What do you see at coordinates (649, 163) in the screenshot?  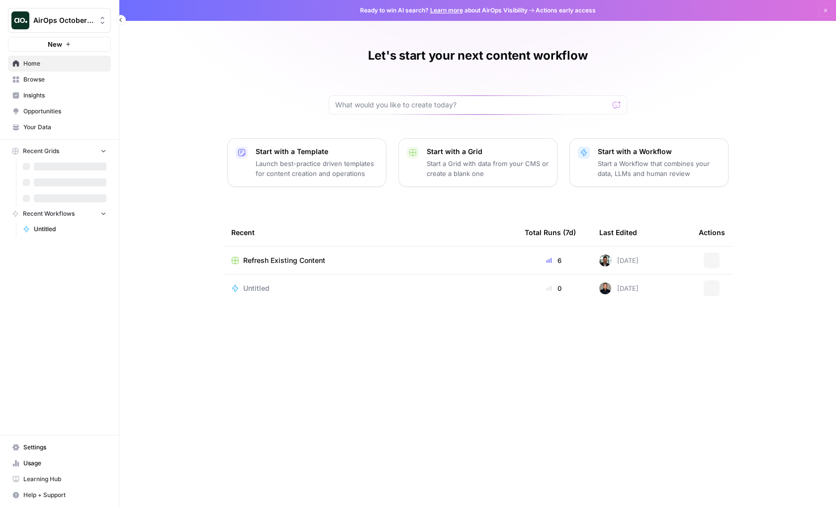 I see `button: Start with a WorkflowStart a Workflow that combines your data, LLMs and human review` at bounding box center [649, 163].